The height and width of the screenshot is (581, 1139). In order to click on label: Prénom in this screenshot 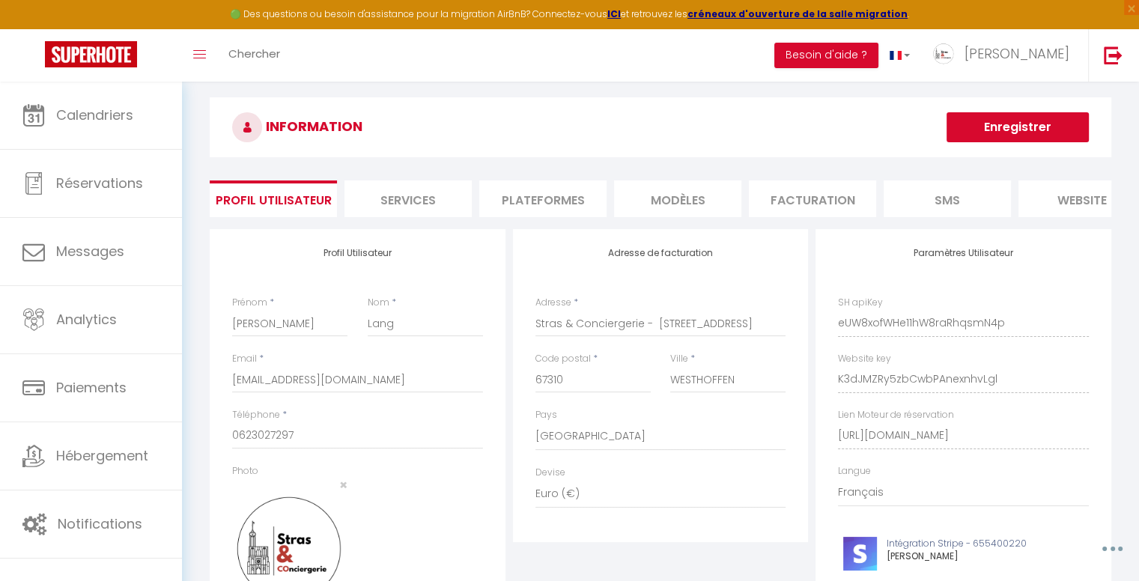, I will do `click(249, 302)`.